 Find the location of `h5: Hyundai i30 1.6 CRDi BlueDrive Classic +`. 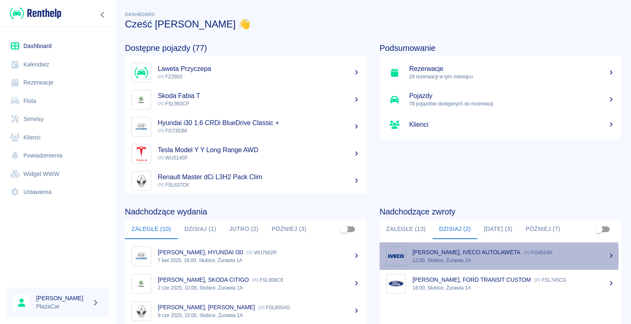

h5: Hyundai i30 1.6 CRDi BlueDrive Classic + is located at coordinates (259, 123).